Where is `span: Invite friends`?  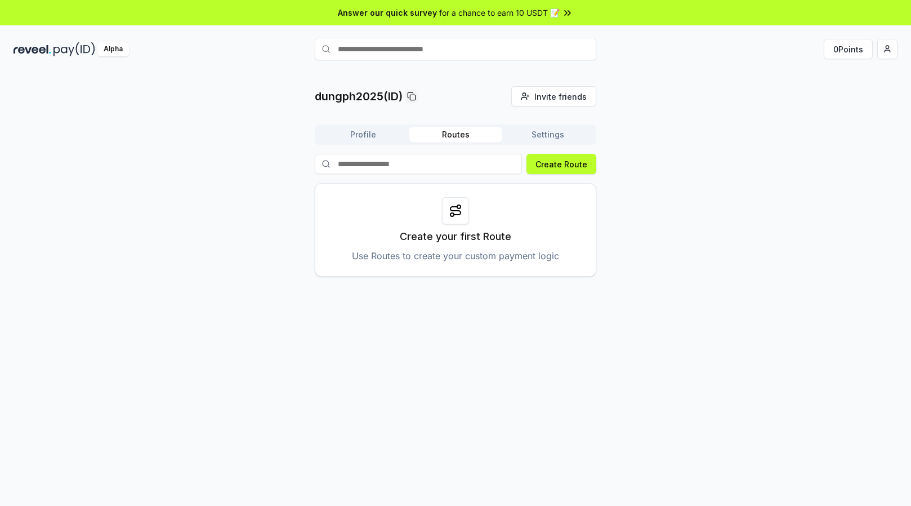
span: Invite friends is located at coordinates (560, 96).